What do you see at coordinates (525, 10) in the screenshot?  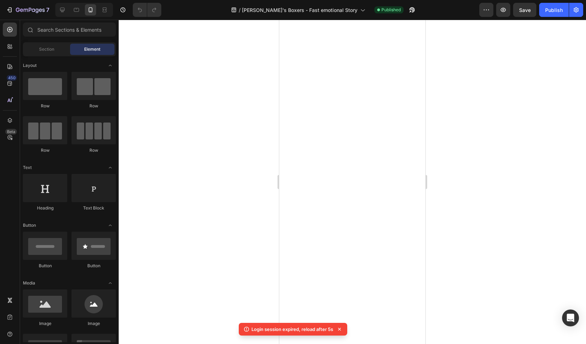 I see `span: Save` at bounding box center [525, 10].